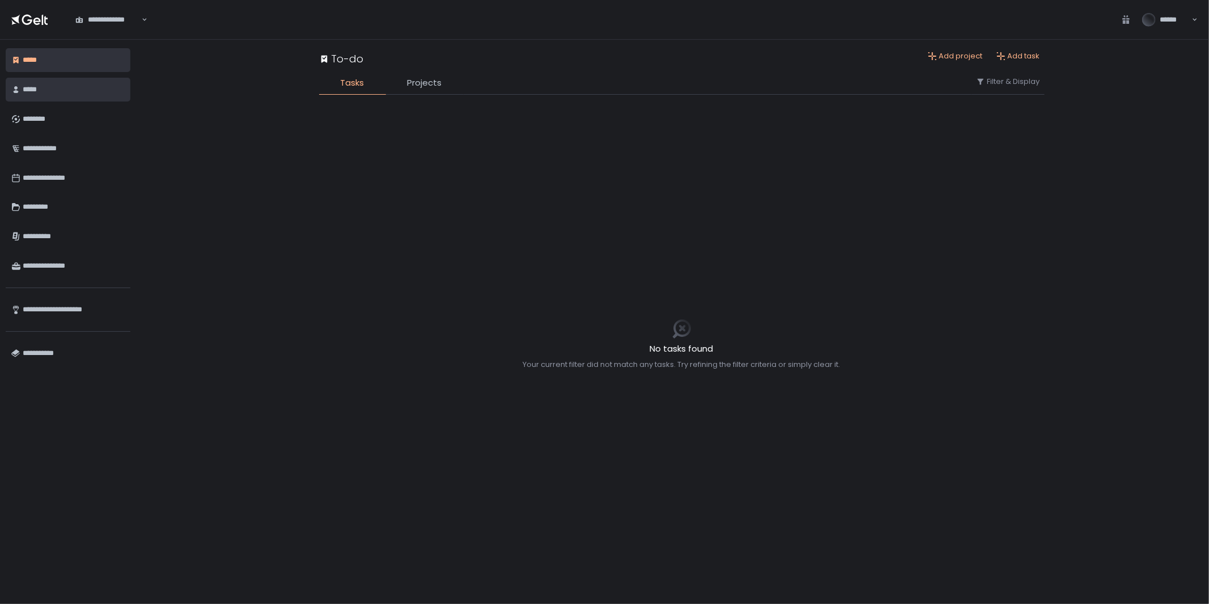 The width and height of the screenshot is (1209, 604). What do you see at coordinates (1018, 56) in the screenshot?
I see `div: Add task` at bounding box center [1018, 56].